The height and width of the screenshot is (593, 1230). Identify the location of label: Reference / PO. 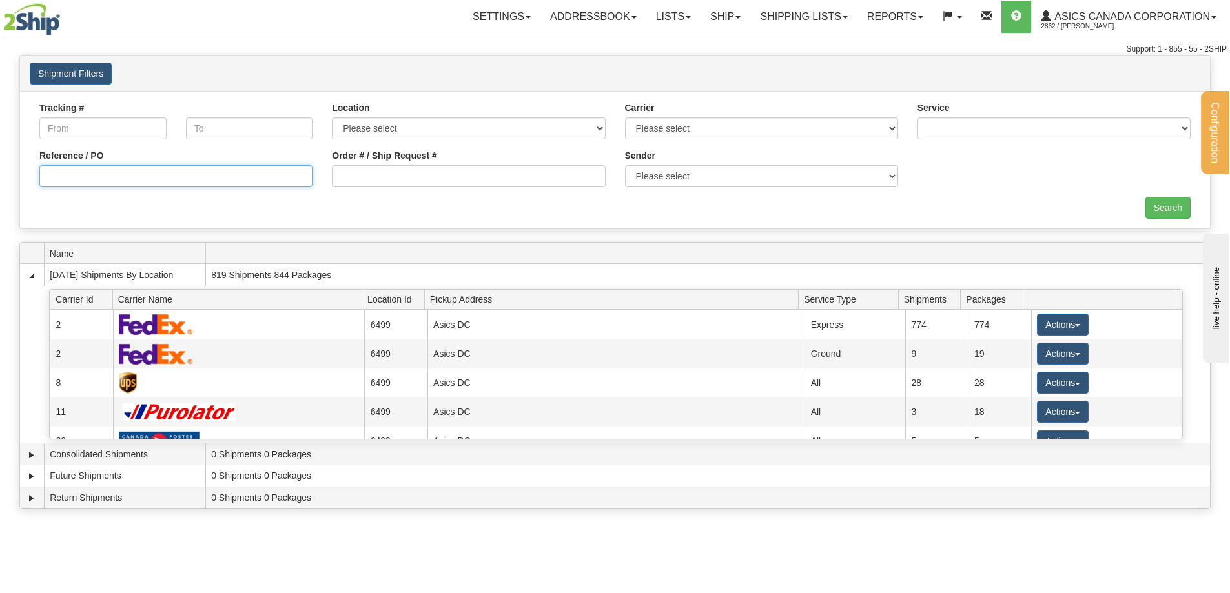
(72, 156).